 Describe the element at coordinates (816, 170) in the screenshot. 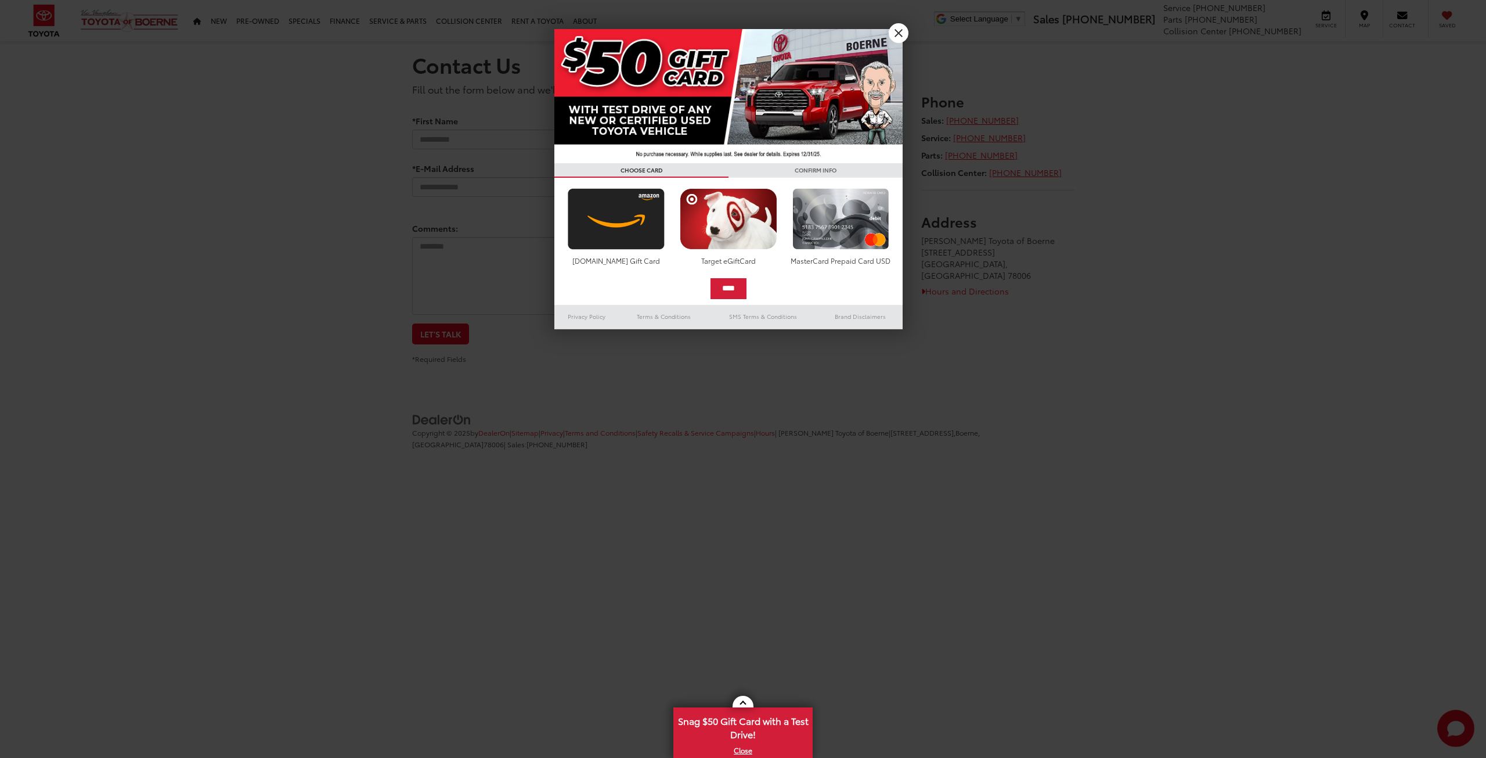

I see `h3: CONFIRM INFO` at that location.